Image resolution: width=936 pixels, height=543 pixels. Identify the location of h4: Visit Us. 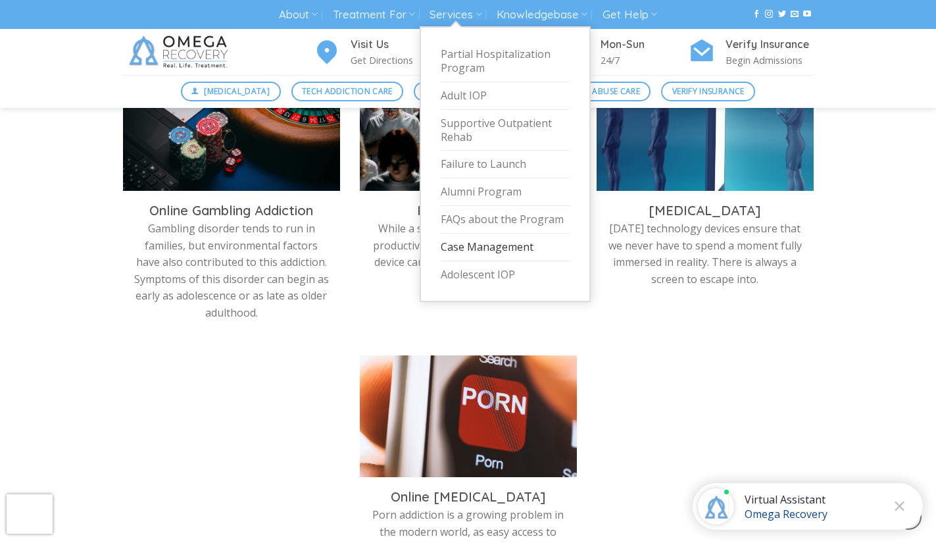
(395, 45).